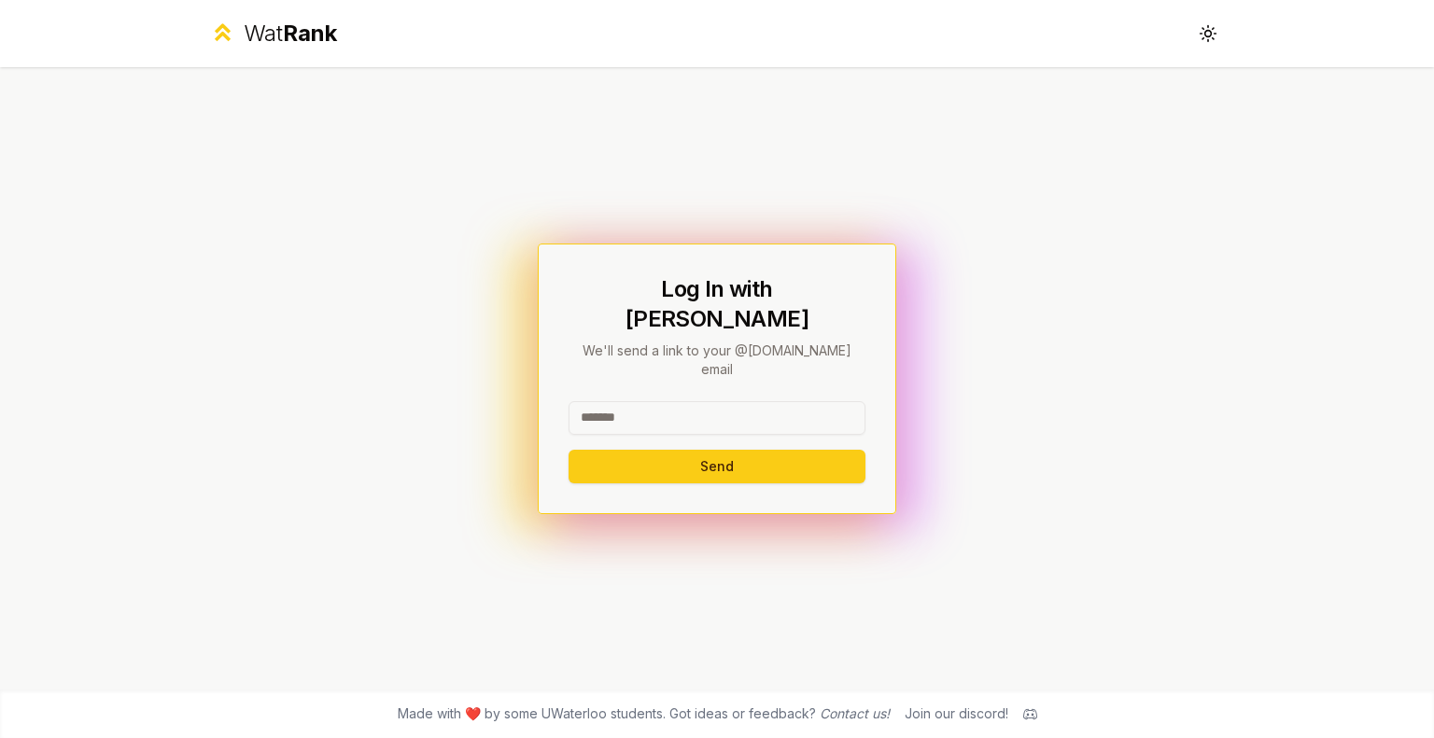 Image resolution: width=1434 pixels, height=738 pixels. Describe the element at coordinates (290, 34) in the screenshot. I see `div: Wat` at that location.